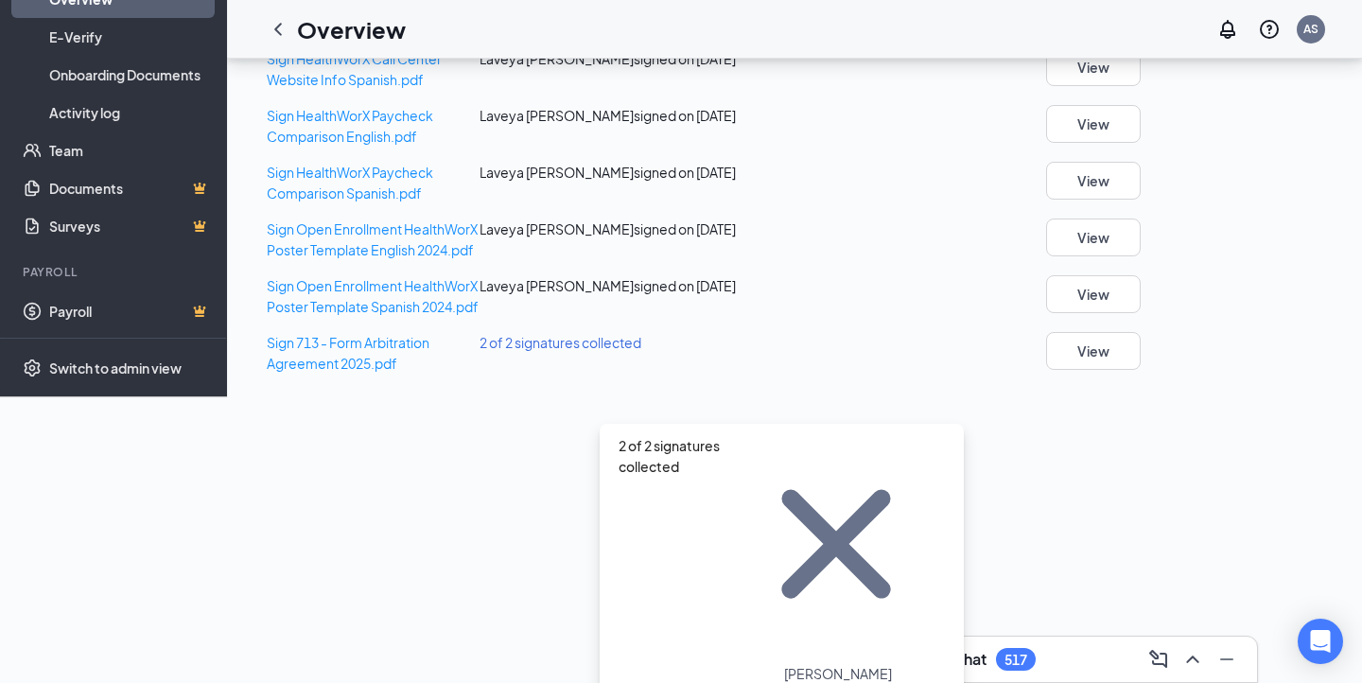 This screenshot has height=683, width=1362. Describe the element at coordinates (278, 29) in the screenshot. I see `svg: ChevronLeft` at that location.